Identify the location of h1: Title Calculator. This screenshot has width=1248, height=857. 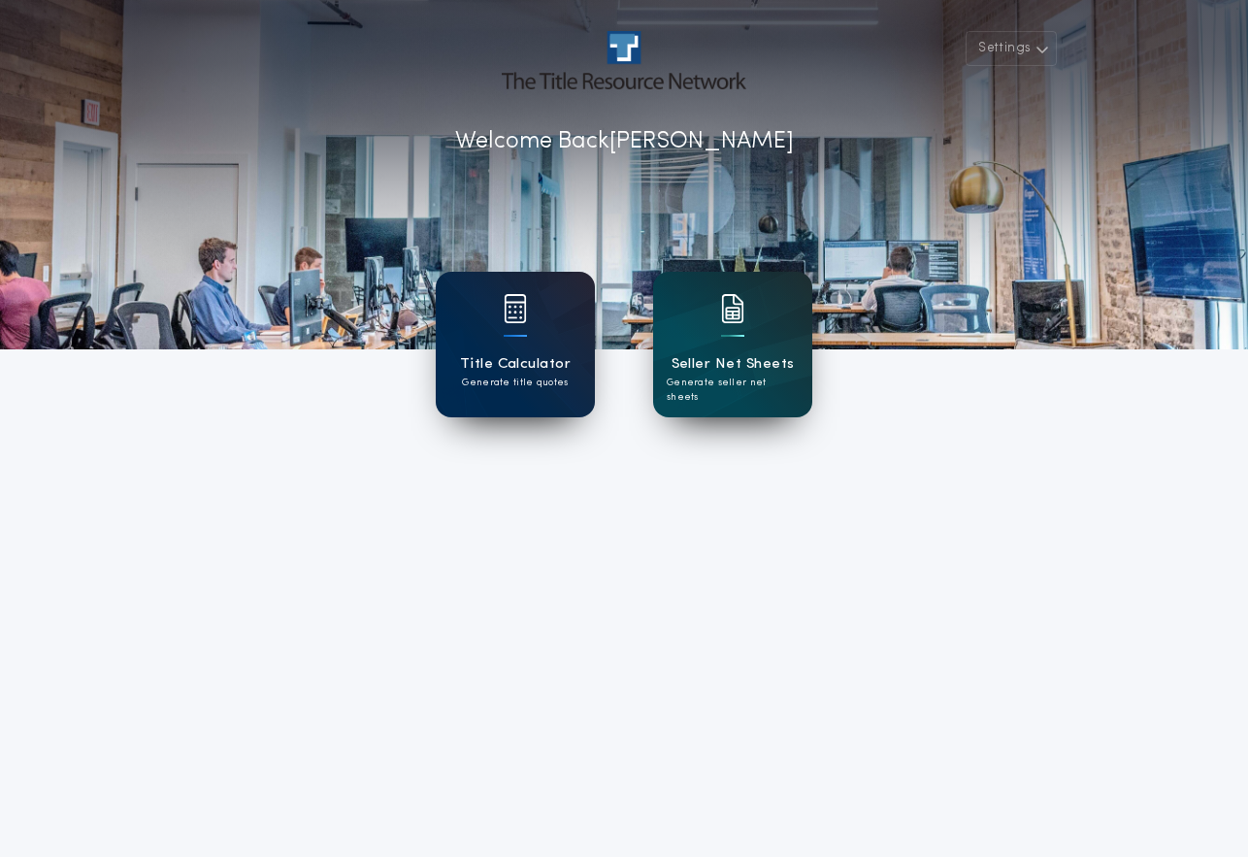
(515, 364).